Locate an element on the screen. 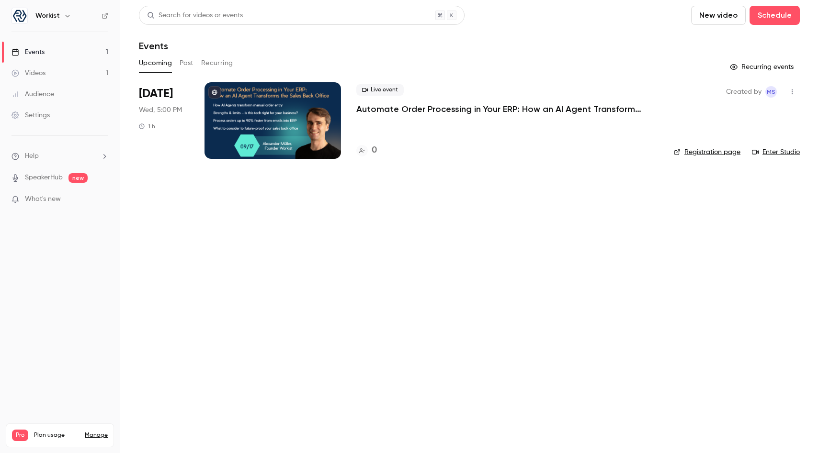 Image resolution: width=819 pixels, height=453 pixels. div: Sep 17 Wed, 5:00 PM (Europe/Berlin) is located at coordinates (164, 121).